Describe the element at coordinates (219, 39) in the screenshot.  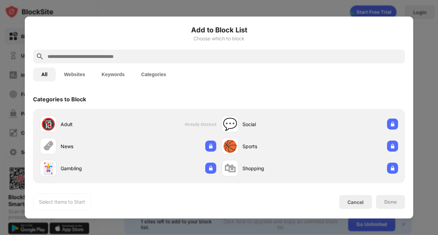
I see `div: Choose which to block` at that location.